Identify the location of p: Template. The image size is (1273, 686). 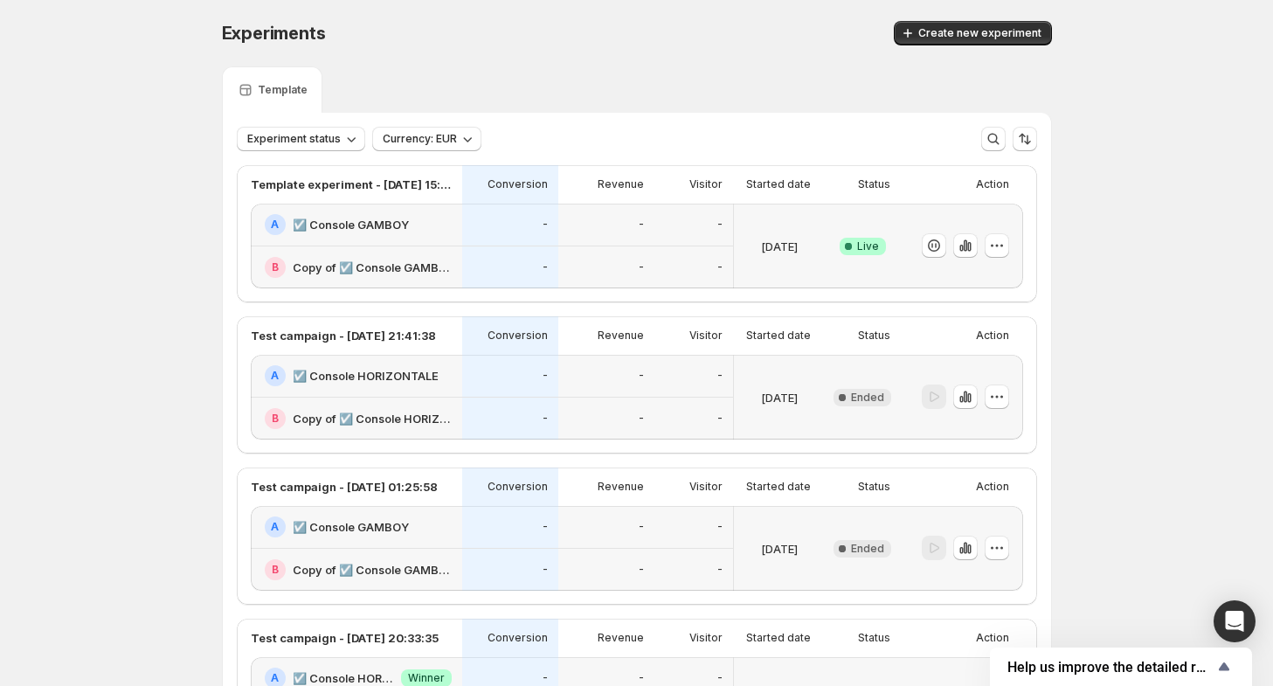
(282, 90).